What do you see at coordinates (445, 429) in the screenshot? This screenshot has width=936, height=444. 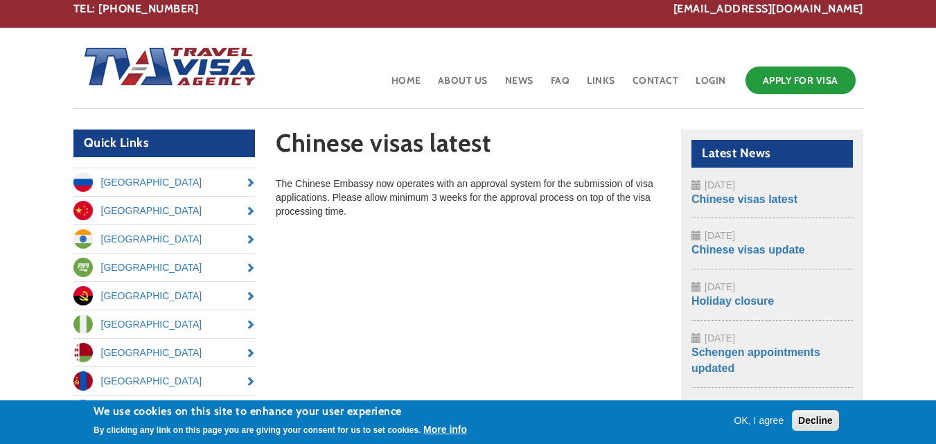 I see `button: More info` at bounding box center [445, 429].